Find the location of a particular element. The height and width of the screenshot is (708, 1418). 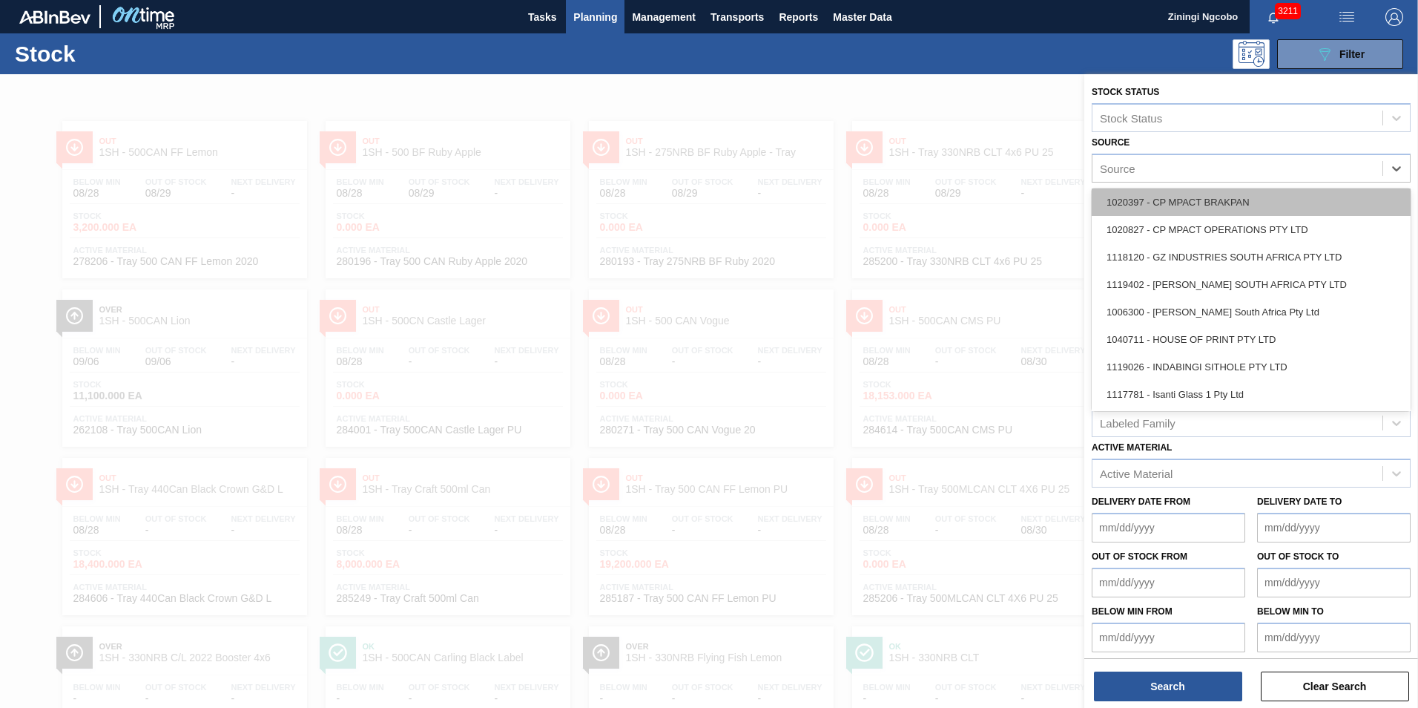

div: 1020397 - CP MPACT BRAKPAN is located at coordinates (1251, 202).